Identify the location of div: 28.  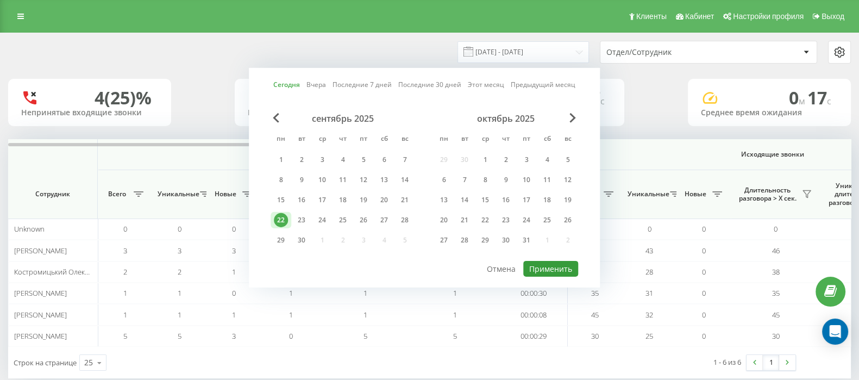
(465, 240).